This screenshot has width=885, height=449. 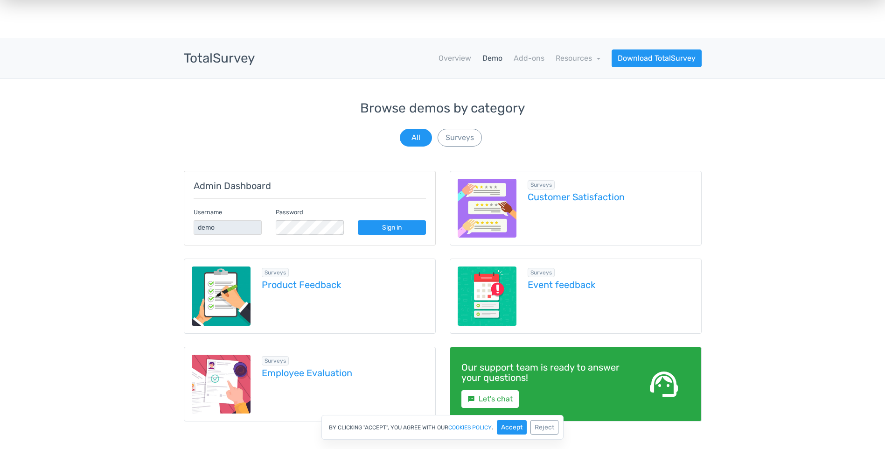 What do you see at coordinates (221, 384) in the screenshot?
I see `img: employee-evaluation.png.webp` at bounding box center [221, 384].